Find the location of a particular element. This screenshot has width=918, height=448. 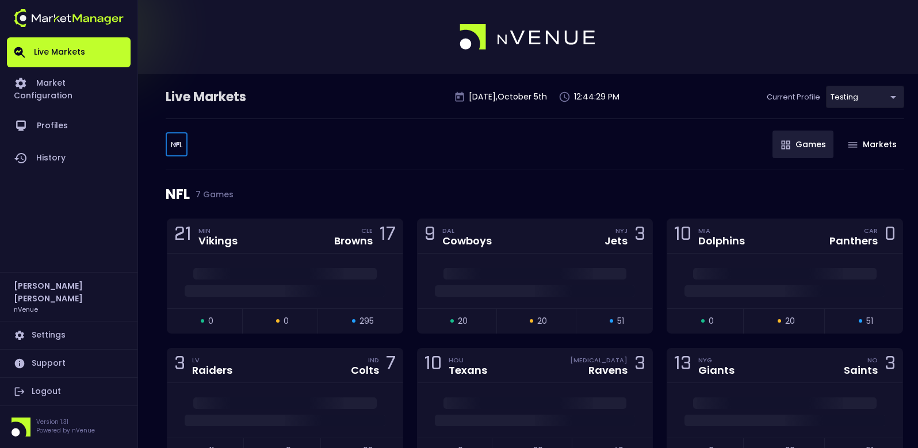

div: CAR is located at coordinates (871, 231).